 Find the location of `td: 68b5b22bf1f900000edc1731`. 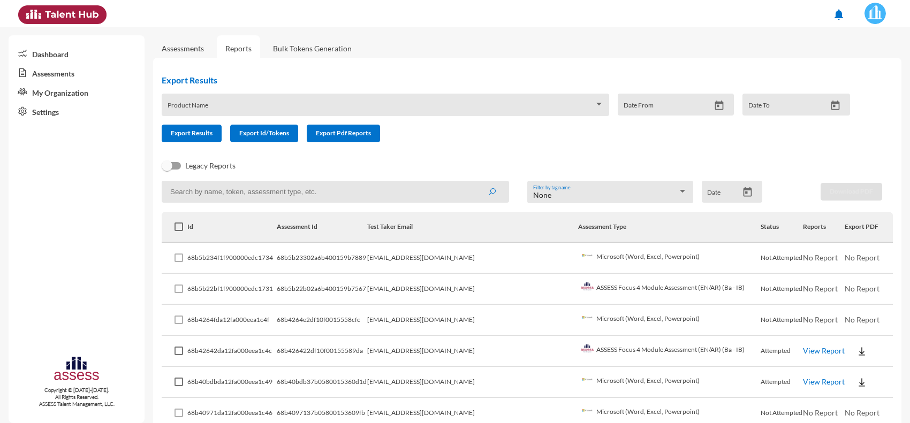

td: 68b5b22bf1f900000edc1731 is located at coordinates (232, 290).